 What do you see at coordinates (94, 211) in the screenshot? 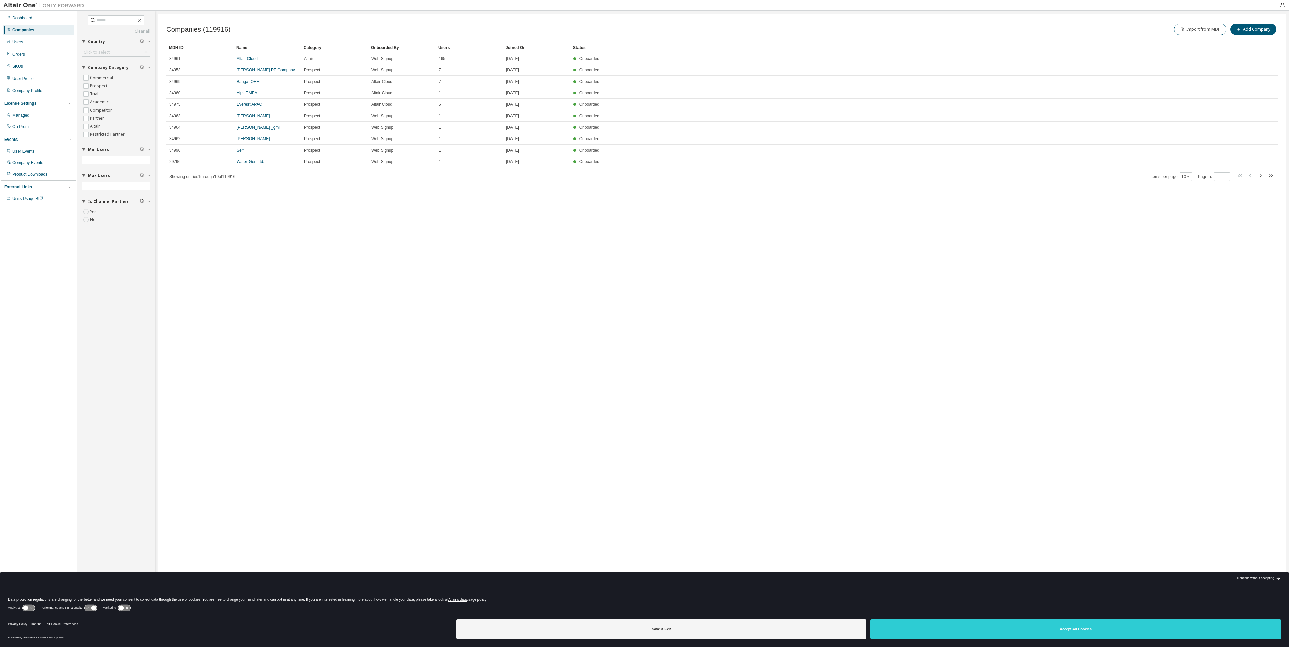
I see `label: Yes` at bounding box center [94, 211].